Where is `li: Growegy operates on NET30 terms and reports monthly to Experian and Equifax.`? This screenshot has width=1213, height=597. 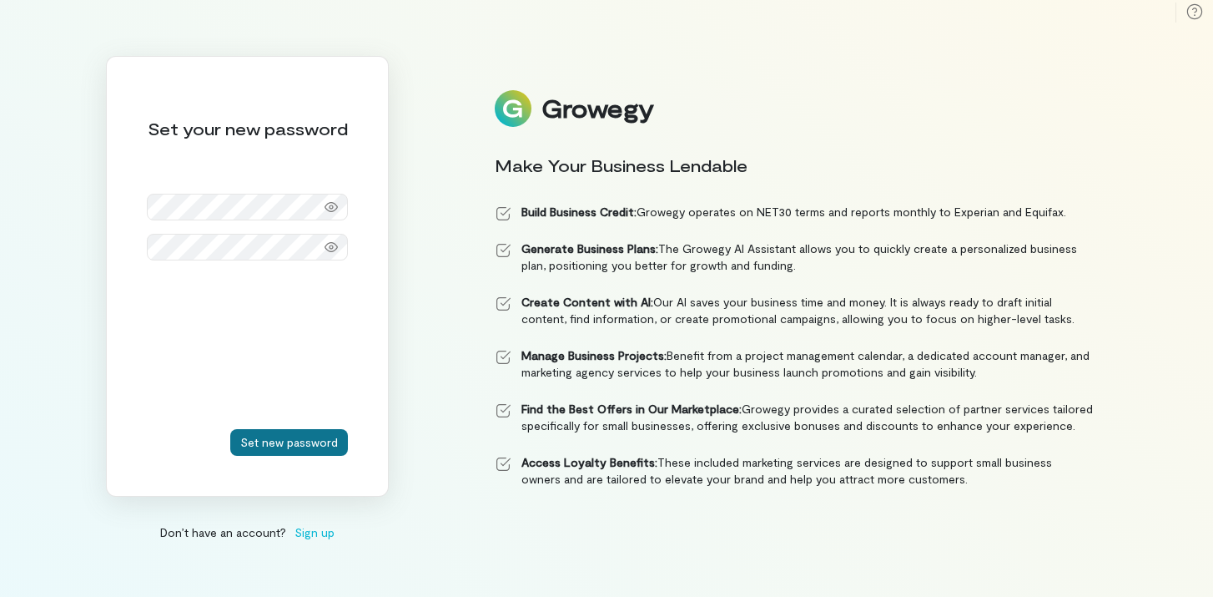 li: Growegy operates on NET30 terms and reports monthly to Experian and Equifax. is located at coordinates (794, 212).